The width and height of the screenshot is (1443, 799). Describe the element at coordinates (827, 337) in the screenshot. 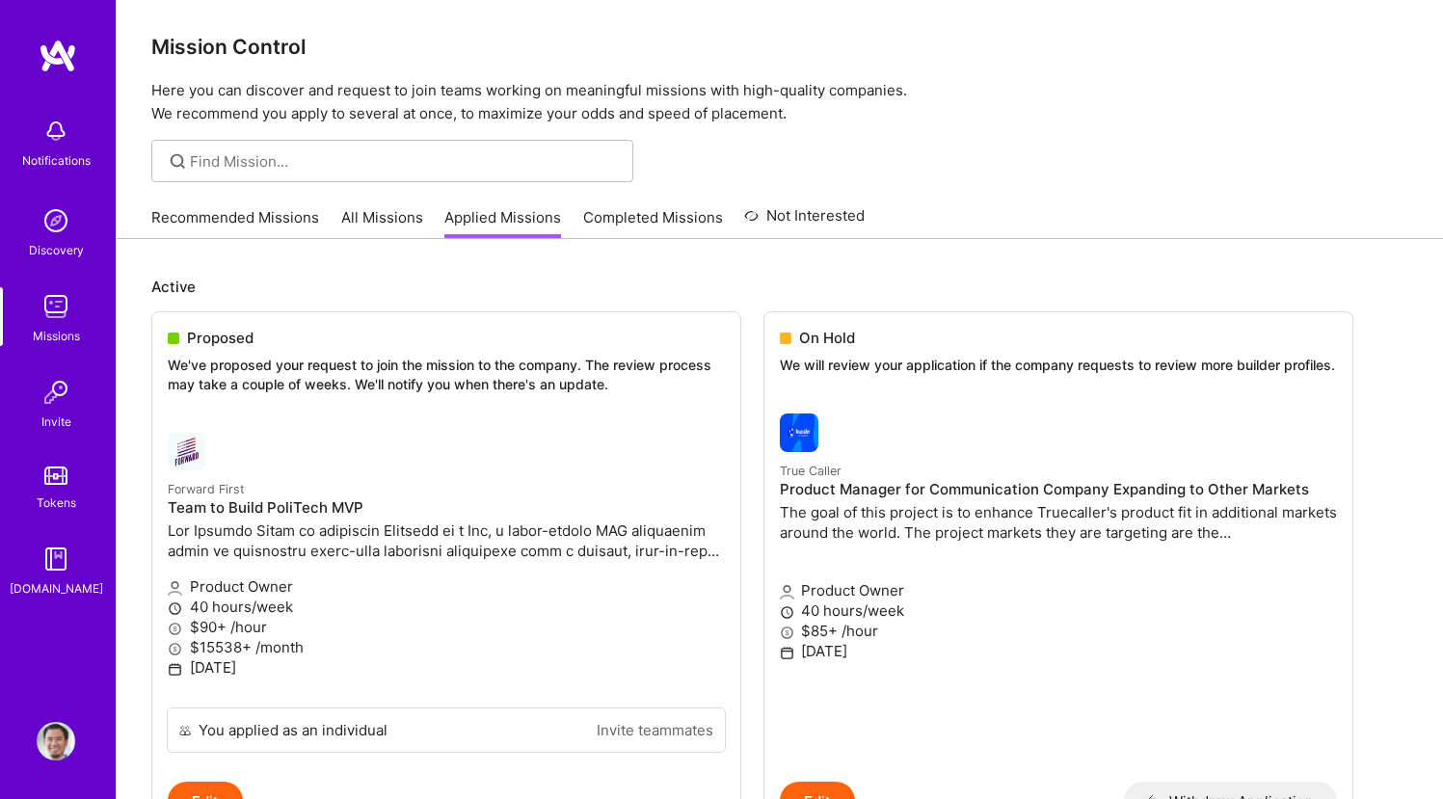

I see `span: On Hold` at that location.